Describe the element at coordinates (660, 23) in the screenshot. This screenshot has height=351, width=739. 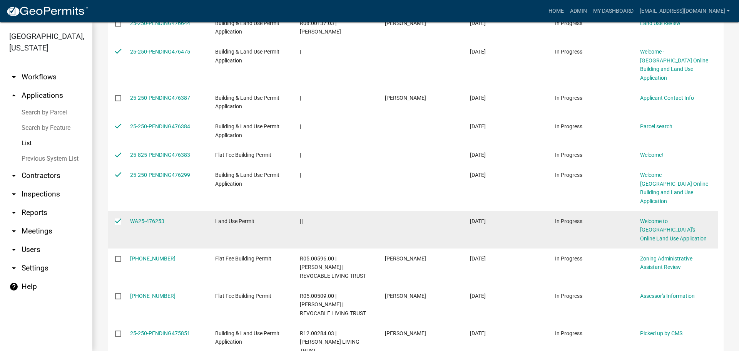
I see `a: Land Use Review` at that location.